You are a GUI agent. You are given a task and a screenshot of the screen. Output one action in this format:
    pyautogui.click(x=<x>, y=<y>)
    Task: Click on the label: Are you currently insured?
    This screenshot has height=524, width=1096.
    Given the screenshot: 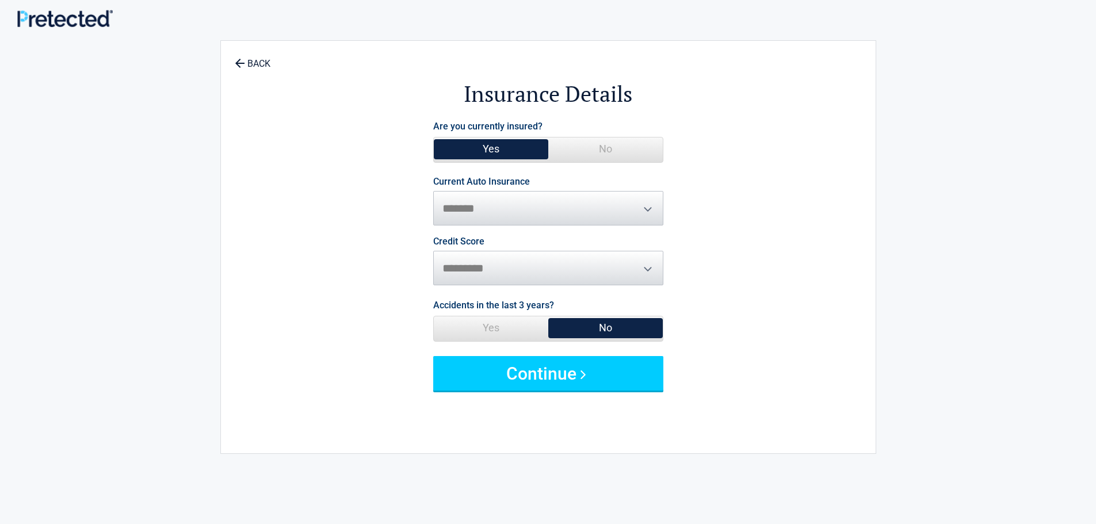 What is the action you would take?
    pyautogui.click(x=488, y=126)
    